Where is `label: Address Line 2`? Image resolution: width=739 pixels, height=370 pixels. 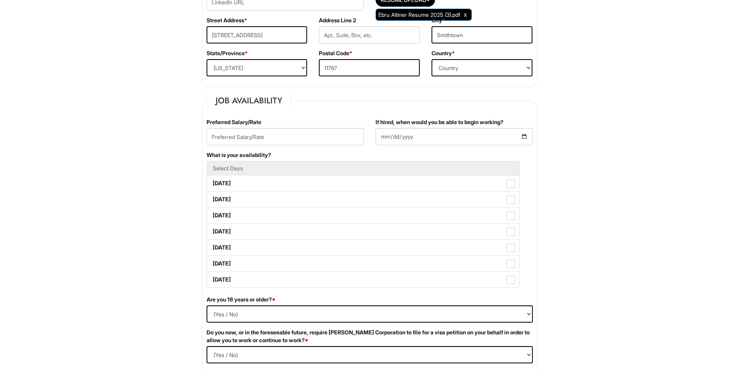
label: Address Line 2 is located at coordinates (337, 20).